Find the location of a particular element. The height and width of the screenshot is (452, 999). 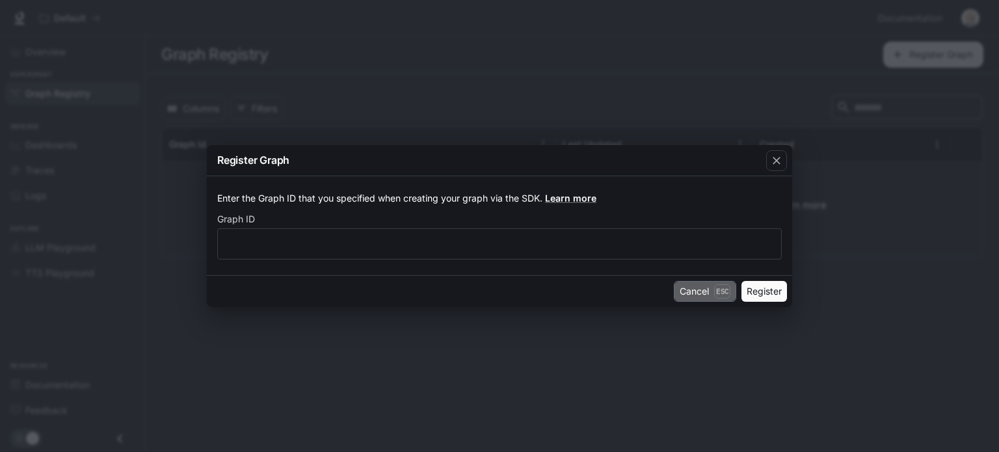

p: Esc is located at coordinates (722, 291).